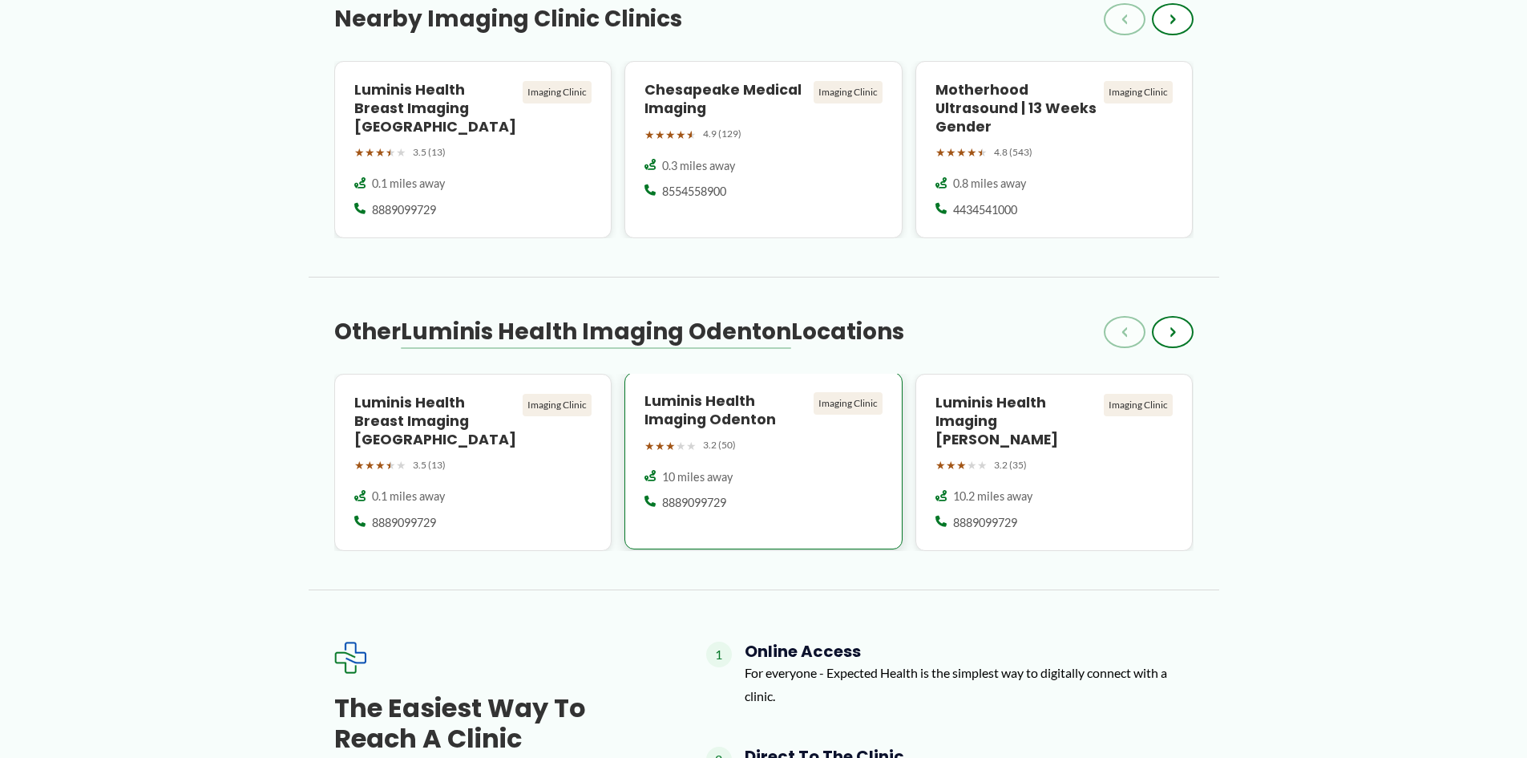 This screenshot has width=1527, height=758. What do you see at coordinates (1010, 465) in the screenshot?
I see `span: 3.2 (35)` at bounding box center [1010, 465].